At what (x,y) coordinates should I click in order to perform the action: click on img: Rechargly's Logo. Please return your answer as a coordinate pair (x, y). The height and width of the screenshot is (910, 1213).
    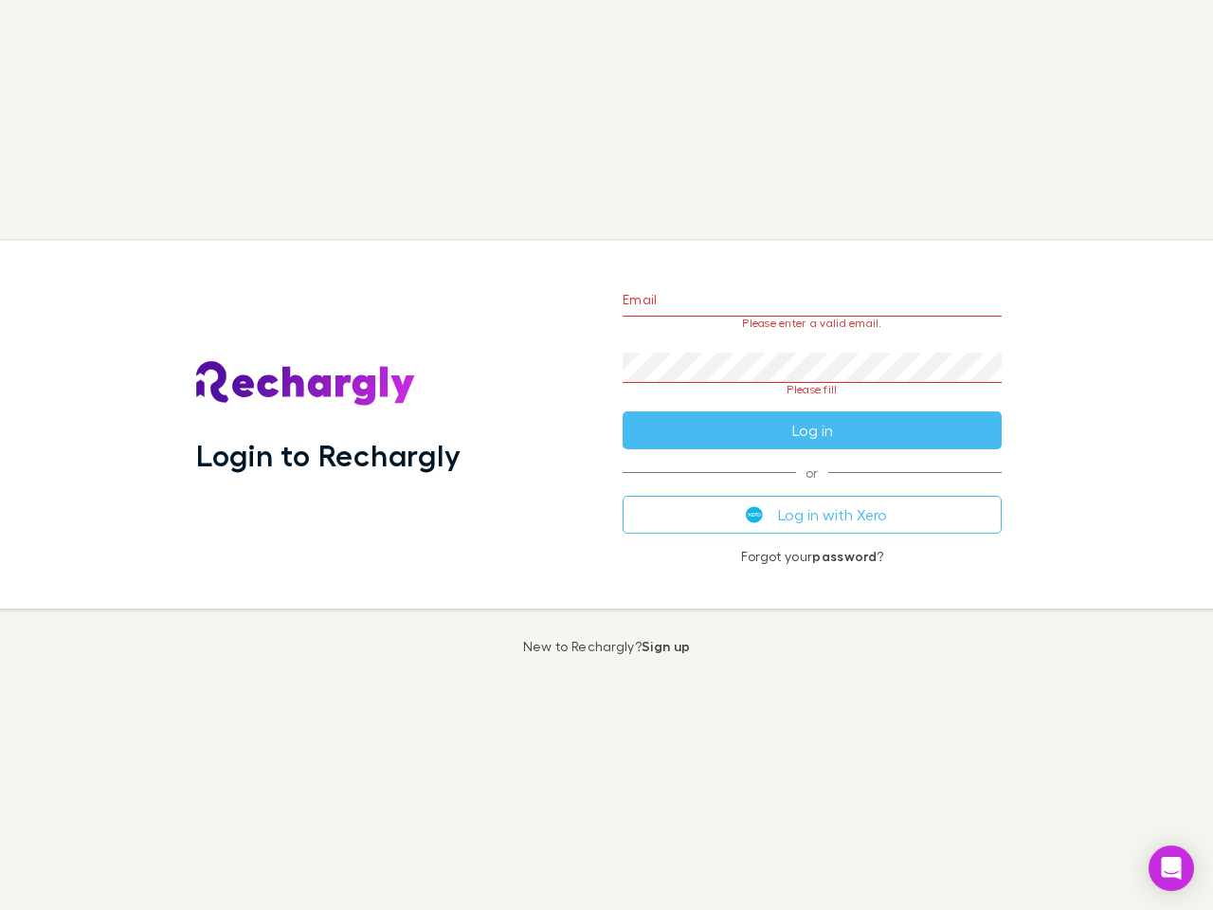
    Looking at the image, I should click on (306, 384).